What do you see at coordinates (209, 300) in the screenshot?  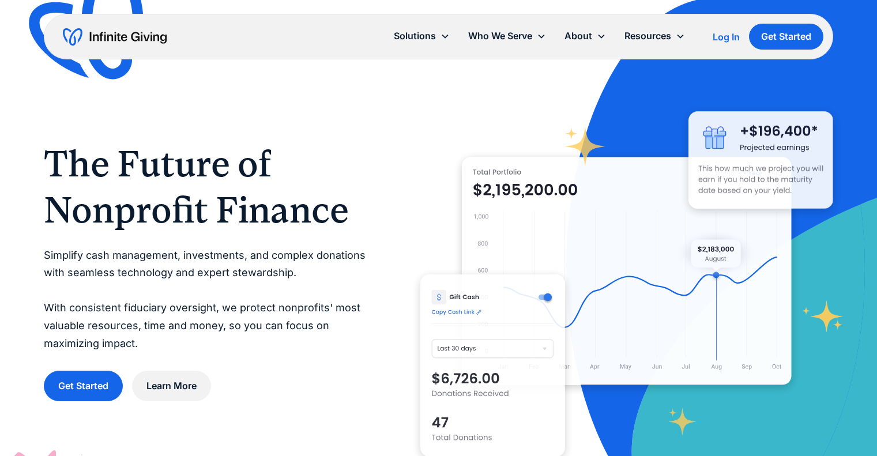 I see `p: Simplify cash management, investments, and complex donations with seamless technology and expert ...` at bounding box center [209, 300].